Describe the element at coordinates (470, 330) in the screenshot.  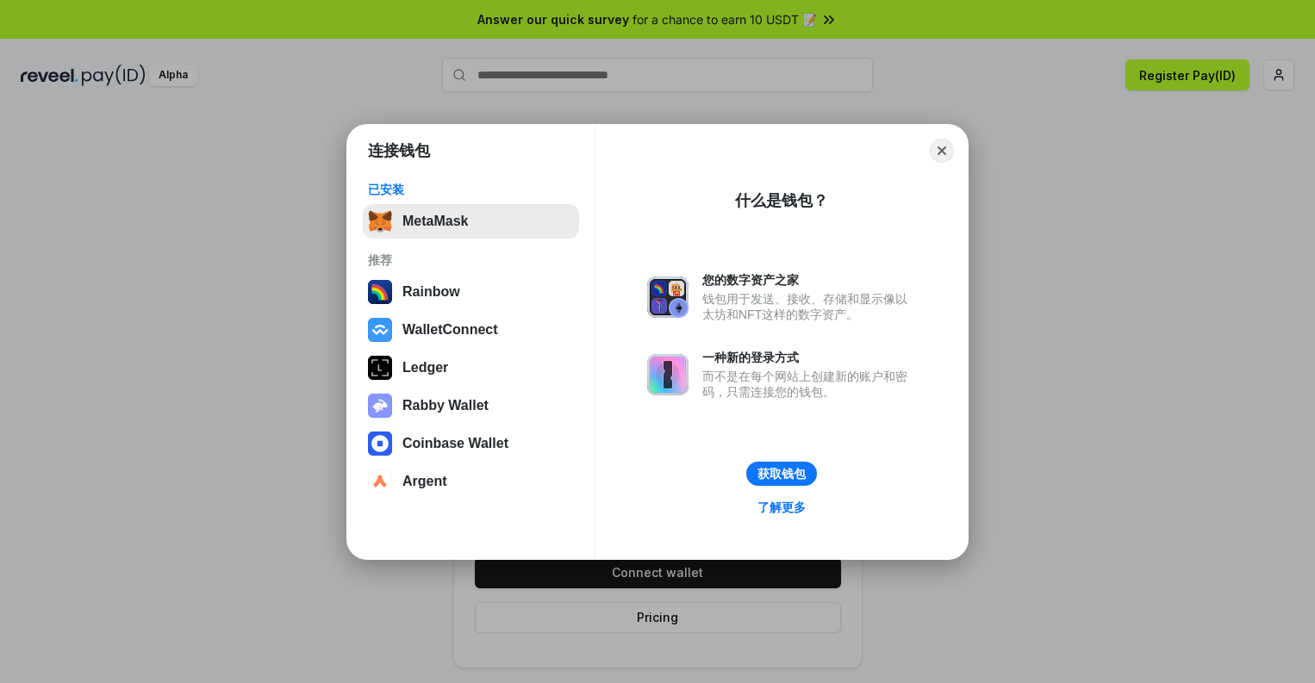
I see `button: WalletConnect` at that location.